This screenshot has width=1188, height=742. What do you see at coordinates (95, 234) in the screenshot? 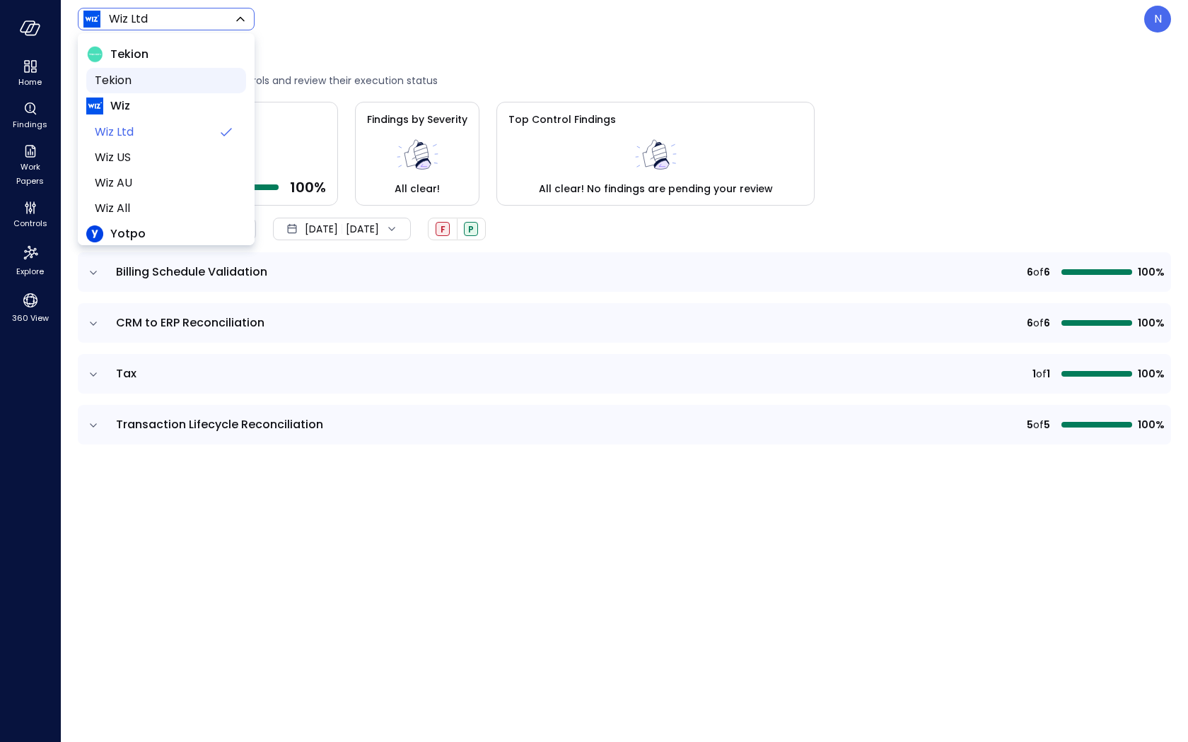
I see `img: Yotpo` at bounding box center [95, 234].